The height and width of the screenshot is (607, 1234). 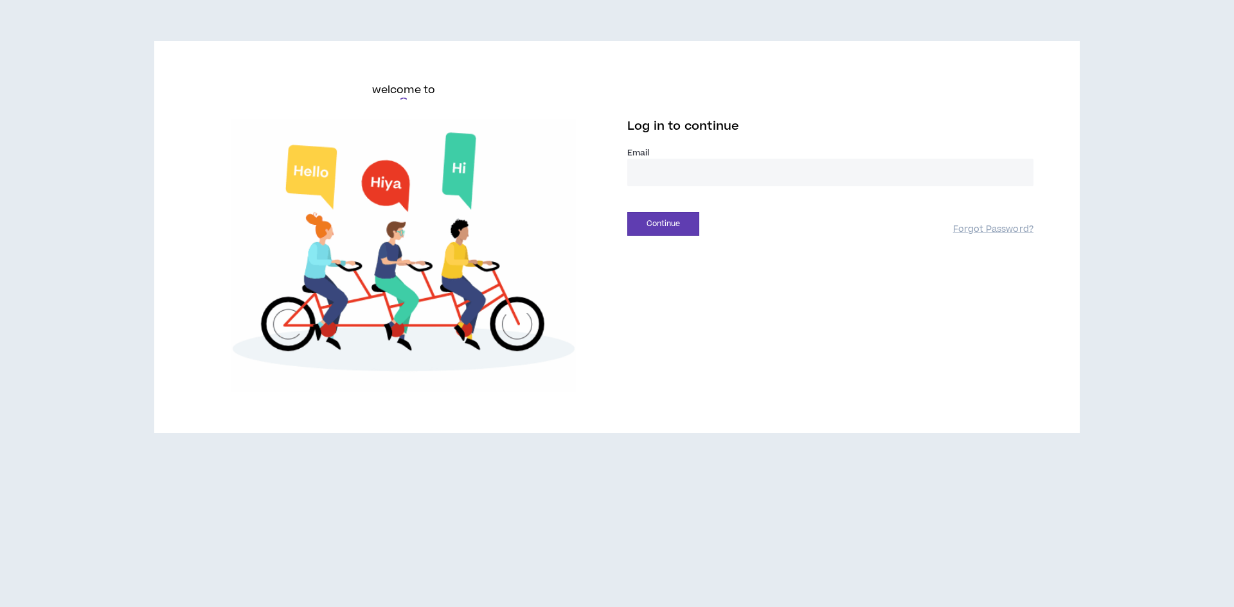 What do you see at coordinates (683, 126) in the screenshot?
I see `span: Log in to continue` at bounding box center [683, 126].